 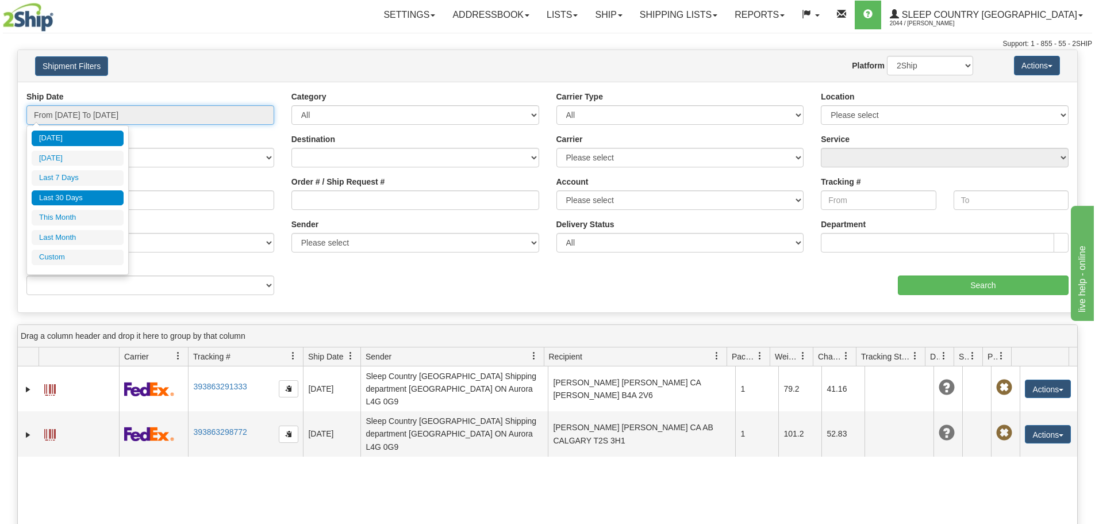 I want to click on a: Delivery Status filter column settings, so click(x=944, y=356).